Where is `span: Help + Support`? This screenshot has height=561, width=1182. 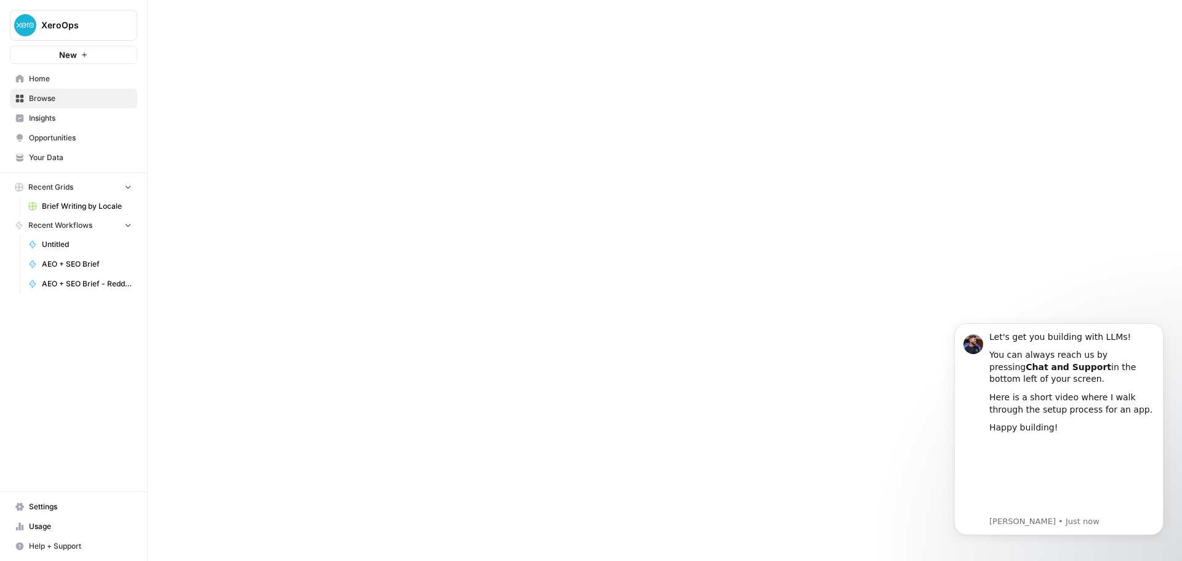 span: Help + Support is located at coordinates (80, 546).